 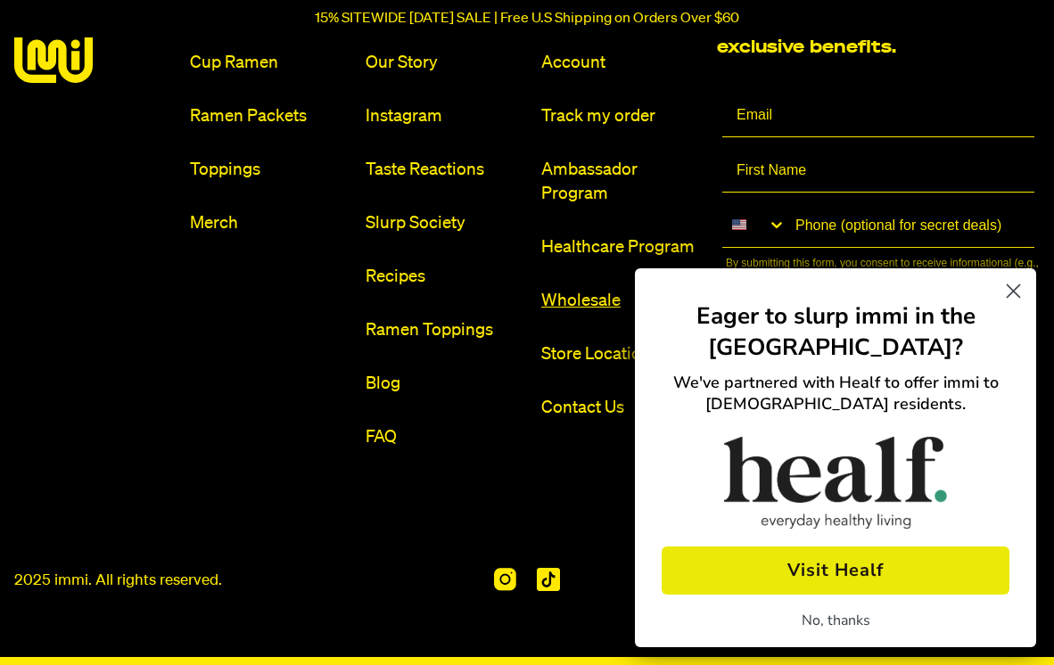 I want to click on a: Ambassador Program, so click(x=622, y=182).